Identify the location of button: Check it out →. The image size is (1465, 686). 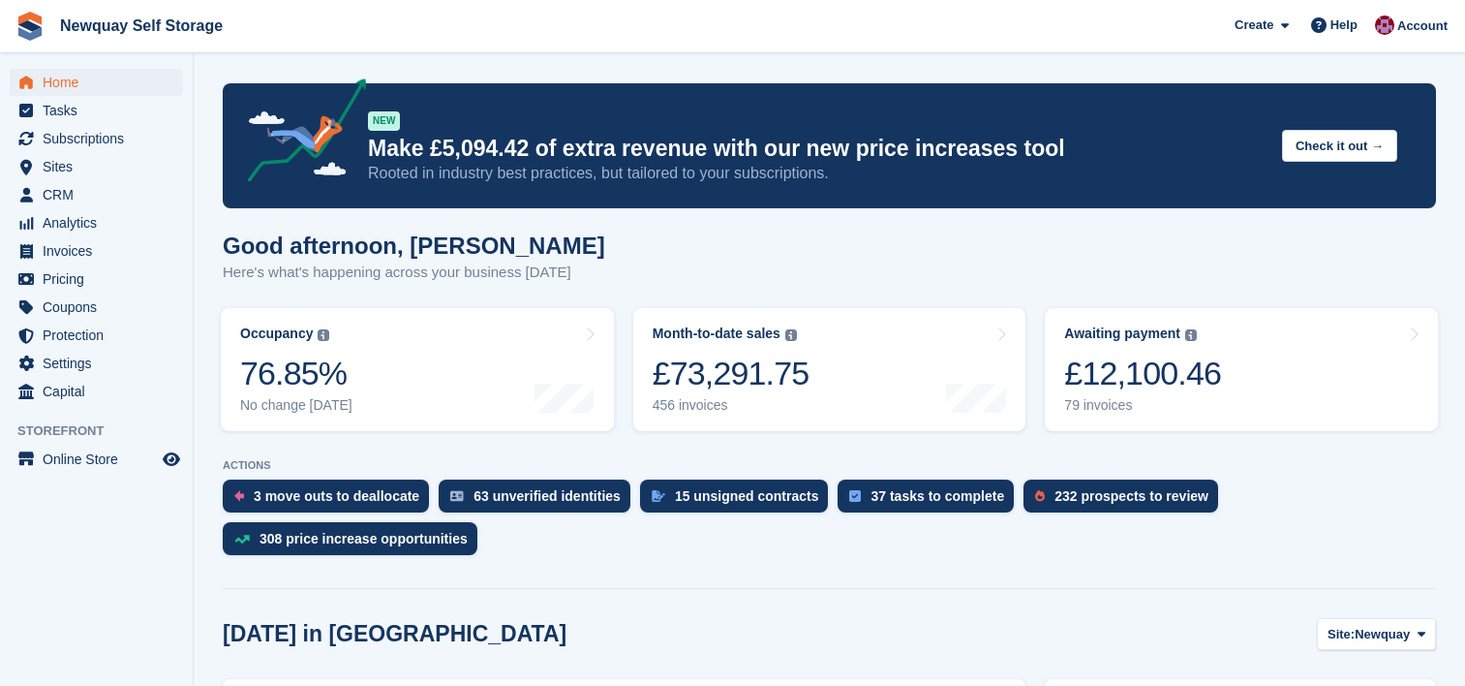
(1339, 145).